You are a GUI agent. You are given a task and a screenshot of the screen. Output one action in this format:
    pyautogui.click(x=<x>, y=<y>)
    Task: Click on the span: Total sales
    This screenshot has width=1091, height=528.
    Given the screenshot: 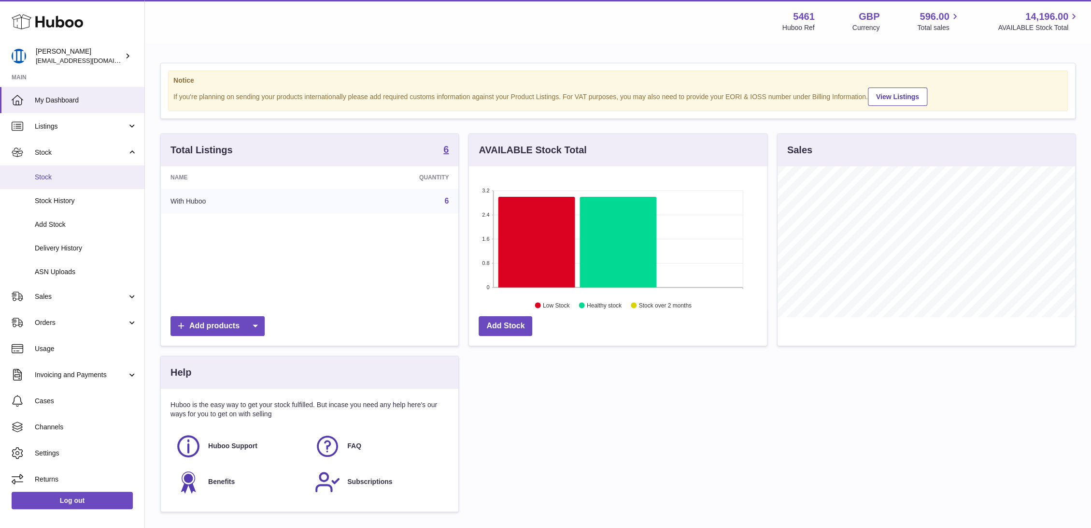 What is the action you would take?
    pyautogui.click(x=939, y=28)
    